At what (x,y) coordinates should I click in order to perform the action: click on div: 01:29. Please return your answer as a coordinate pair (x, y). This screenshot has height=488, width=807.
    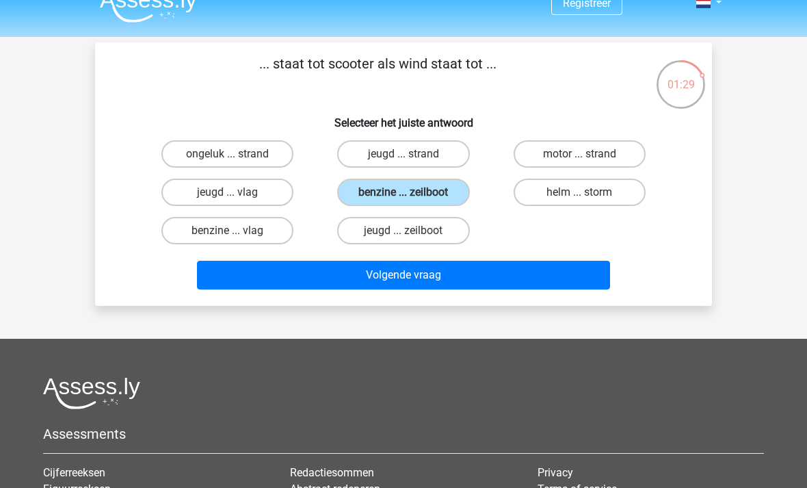
    Looking at the image, I should click on (680, 76).